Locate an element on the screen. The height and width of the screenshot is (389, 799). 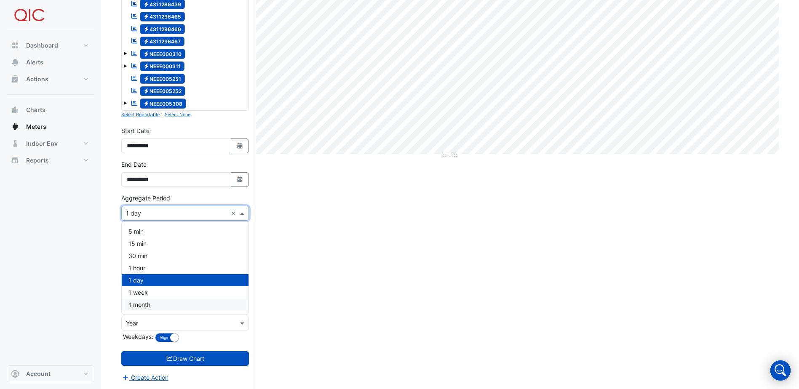
span: Alerts is located at coordinates (35, 62).